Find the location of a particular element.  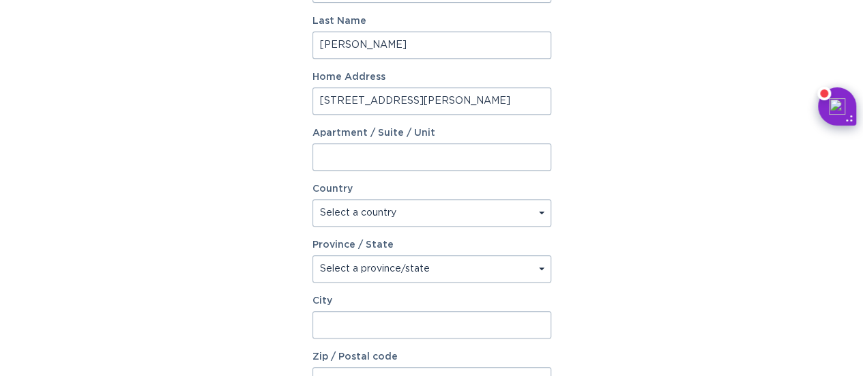

label: Zip / Postal code is located at coordinates (432, 357).